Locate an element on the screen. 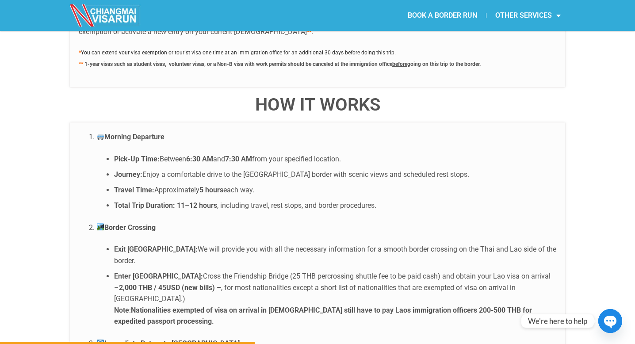 The height and width of the screenshot is (344, 635). strong: Travel Time: is located at coordinates (134, 190).